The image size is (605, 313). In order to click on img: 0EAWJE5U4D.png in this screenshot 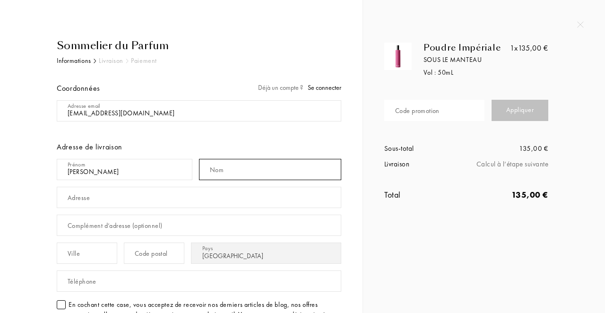, I will do `click(398, 56)`.